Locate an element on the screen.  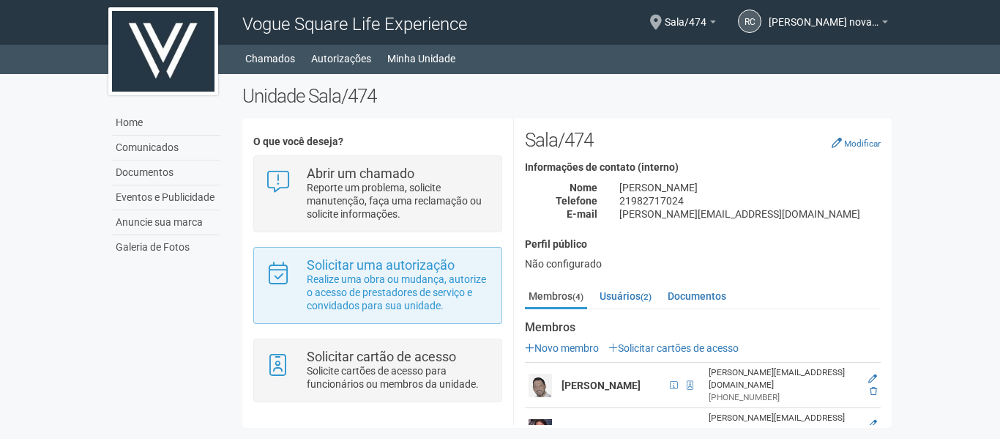
small: Modificar is located at coordinates (863, 144).